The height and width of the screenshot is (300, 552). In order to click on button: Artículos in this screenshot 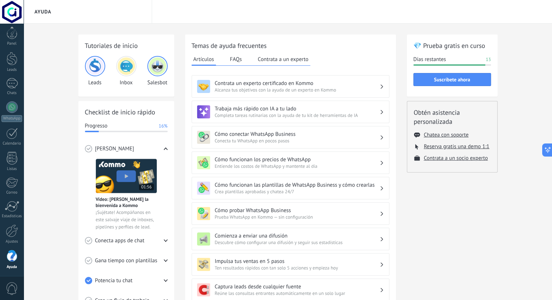, I will do `click(204, 59)`.